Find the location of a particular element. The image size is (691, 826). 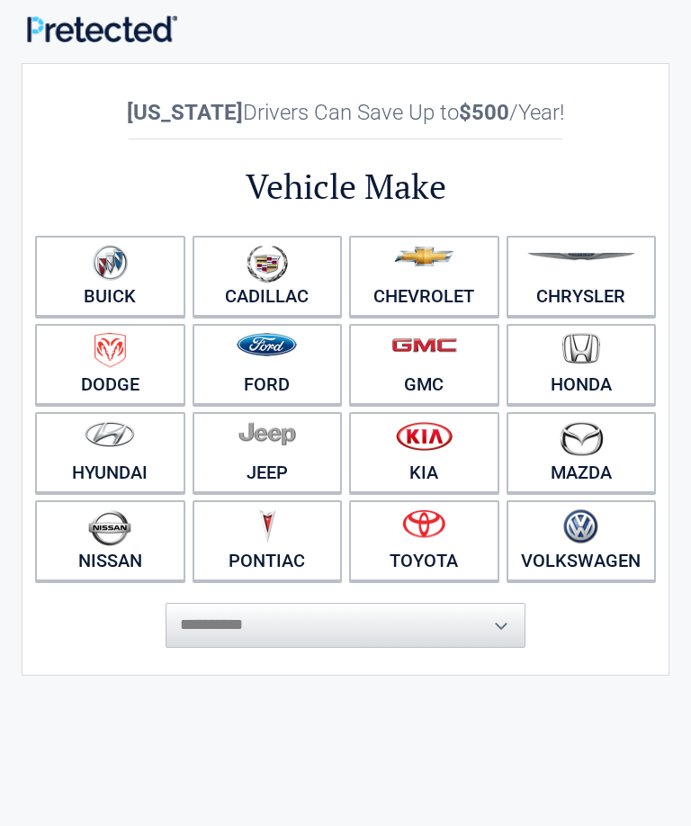

img: gmc is located at coordinates (424, 344).